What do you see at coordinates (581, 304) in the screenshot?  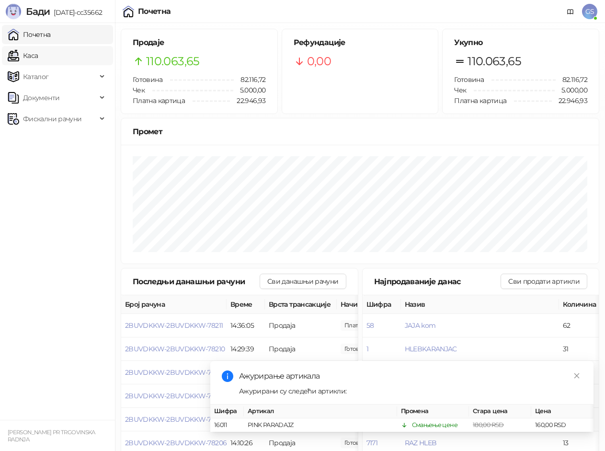 I see `th: Количина` at bounding box center [581, 304].